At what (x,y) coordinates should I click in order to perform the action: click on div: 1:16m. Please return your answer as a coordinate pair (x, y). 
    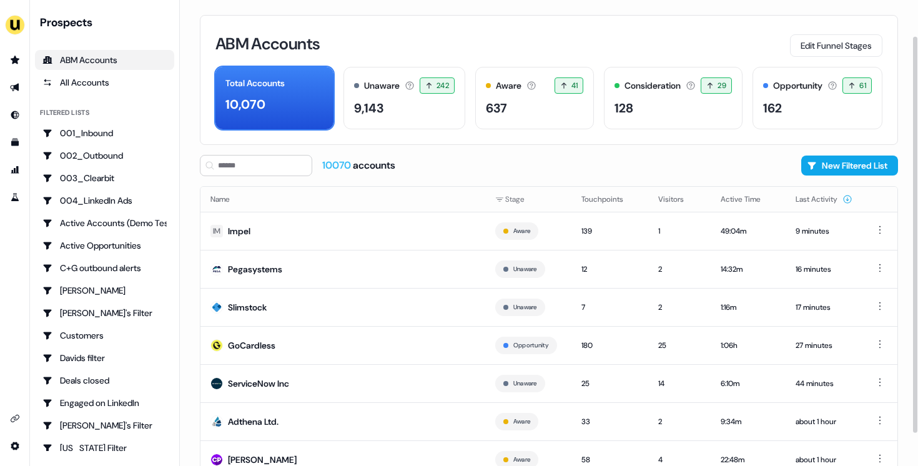
    Looking at the image, I should click on (748, 307).